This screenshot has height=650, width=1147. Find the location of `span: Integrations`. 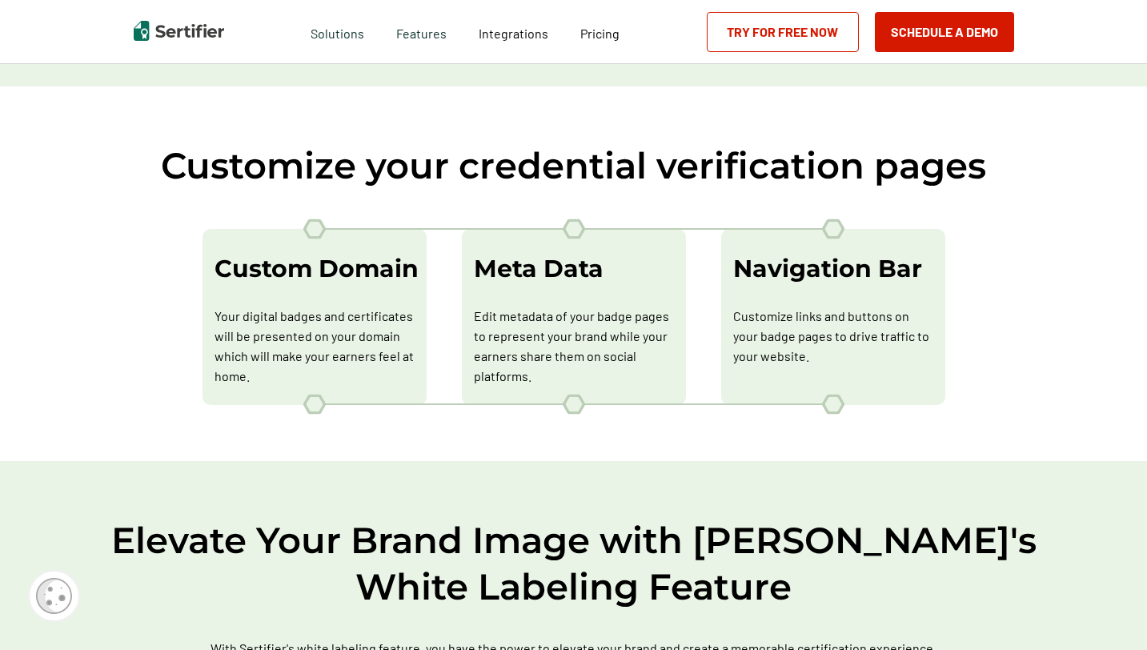

span: Integrations is located at coordinates (513, 33).